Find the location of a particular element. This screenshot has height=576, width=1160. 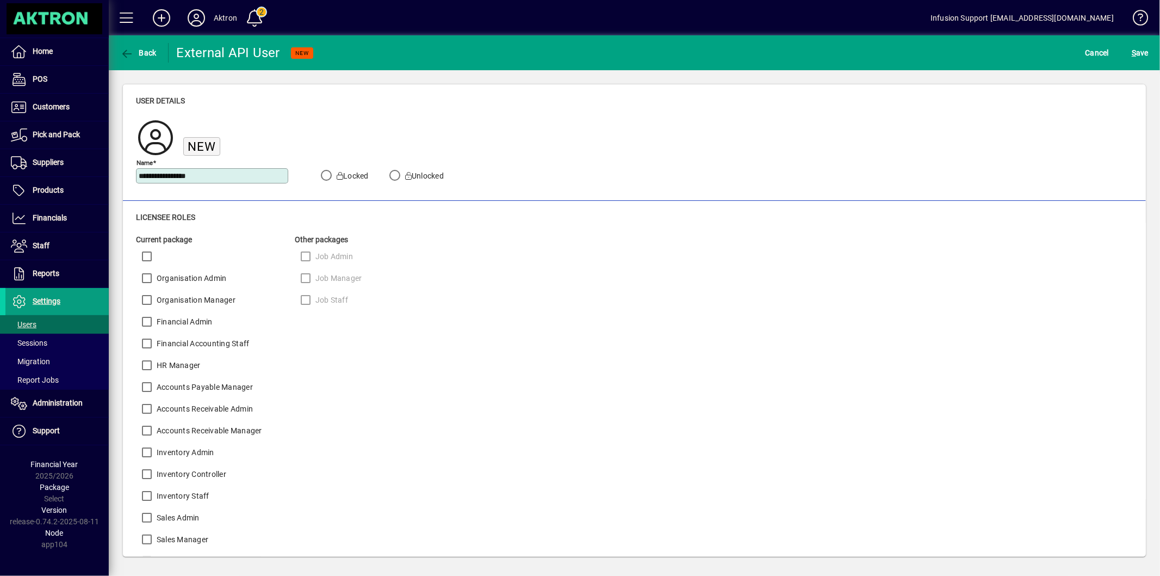

span: Cancel is located at coordinates (1098, 53).